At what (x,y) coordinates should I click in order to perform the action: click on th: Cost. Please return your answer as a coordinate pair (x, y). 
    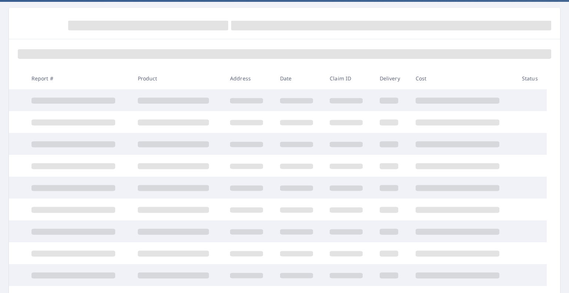
    Looking at the image, I should click on (463, 78).